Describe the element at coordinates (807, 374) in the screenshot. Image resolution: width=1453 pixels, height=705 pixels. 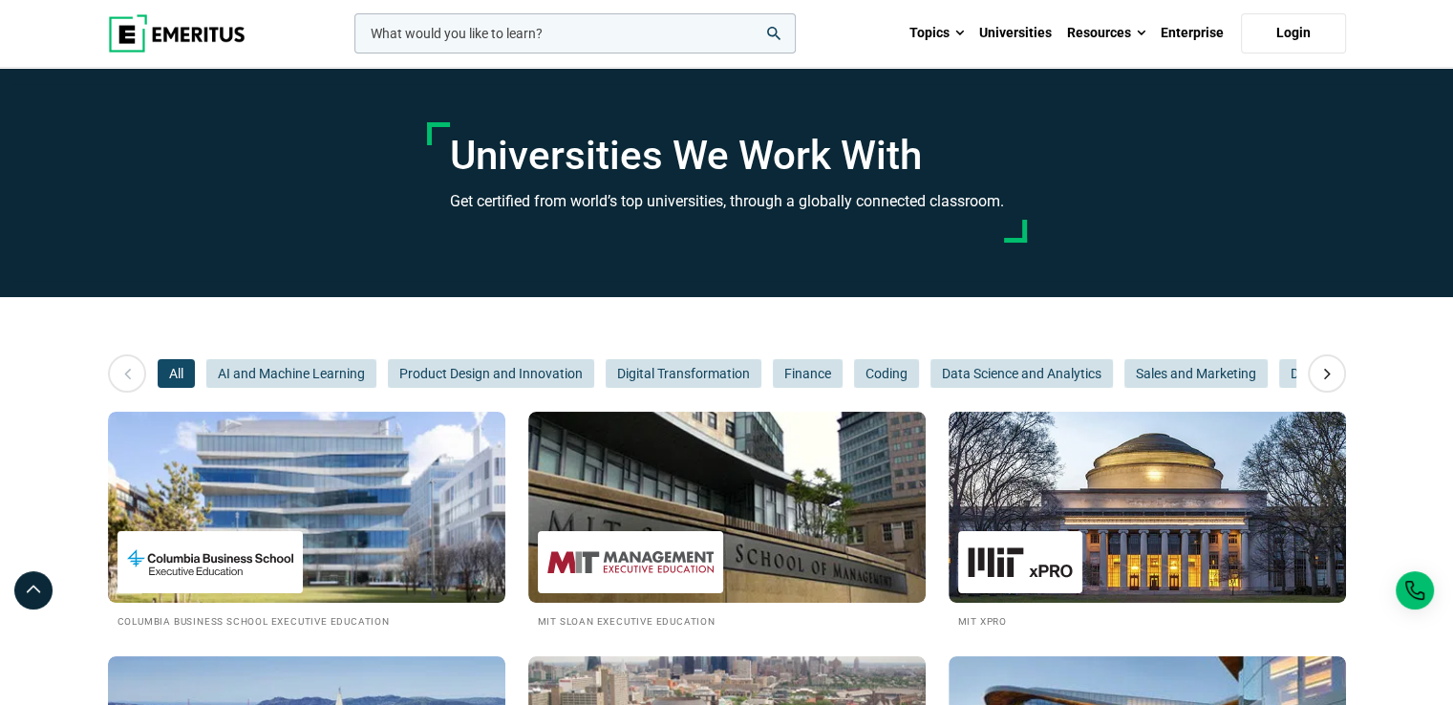
I see `button: Finance` at that location.